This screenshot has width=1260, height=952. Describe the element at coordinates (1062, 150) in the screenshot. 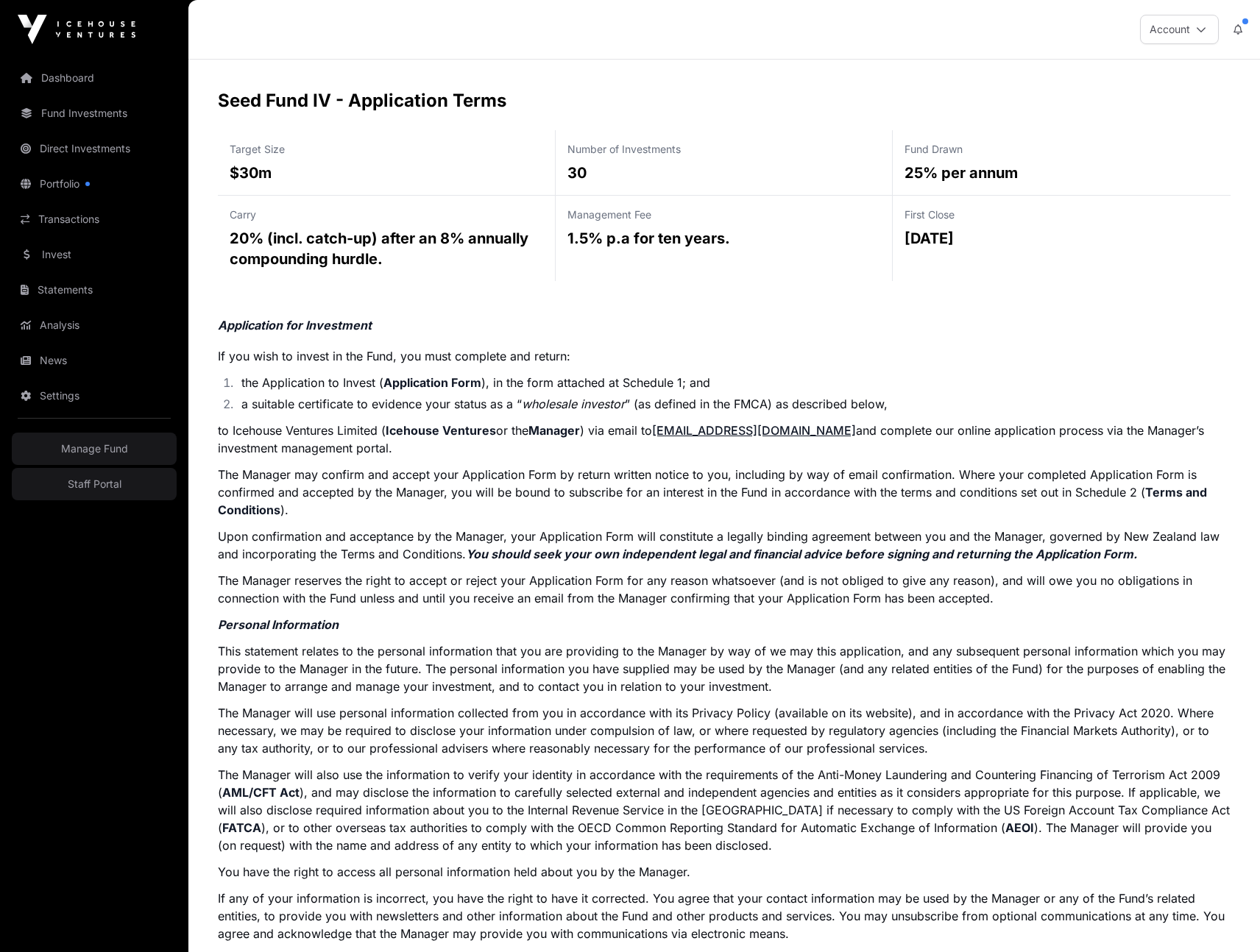

I see `p: Fund Drawn` at that location.